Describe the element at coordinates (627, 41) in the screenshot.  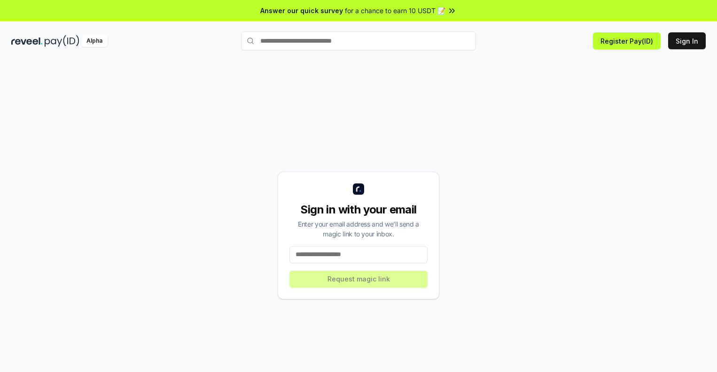
I see `button: Register Pay(ID)` at that location.